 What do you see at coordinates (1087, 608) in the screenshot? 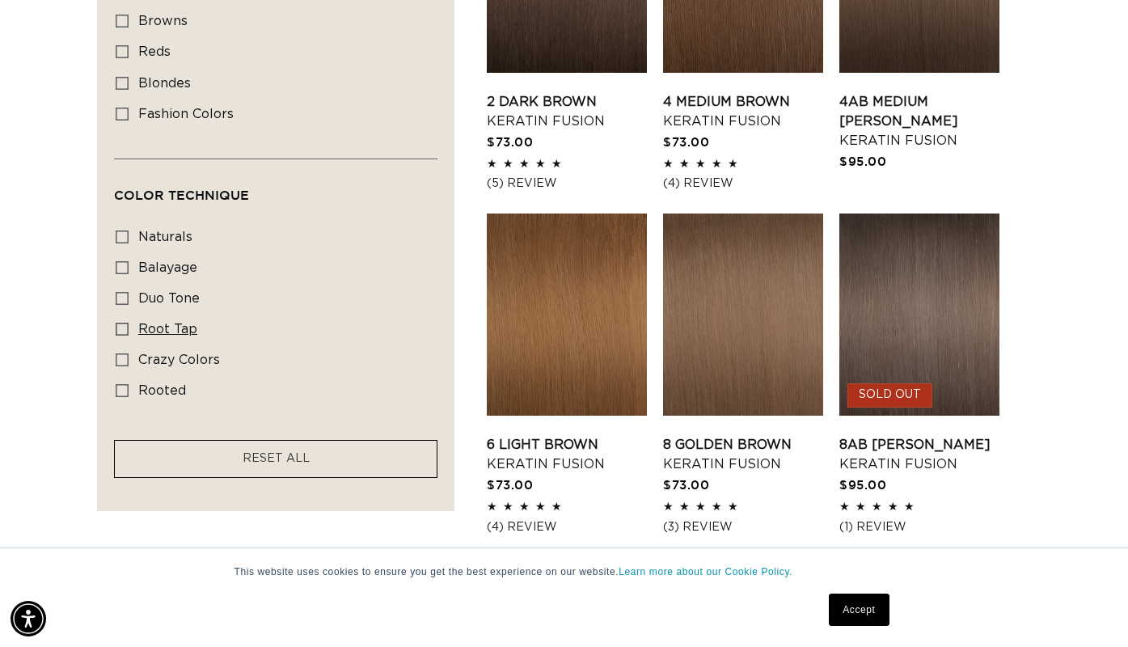
I see `div: Chat Widget` at bounding box center [1087, 608].